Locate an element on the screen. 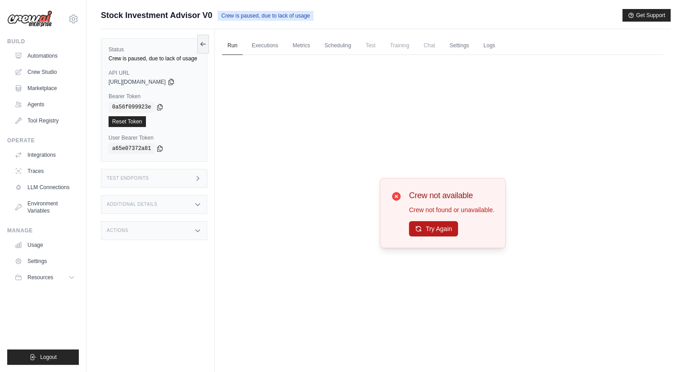 The height and width of the screenshot is (372, 685). span: Test is located at coordinates (371, 46).